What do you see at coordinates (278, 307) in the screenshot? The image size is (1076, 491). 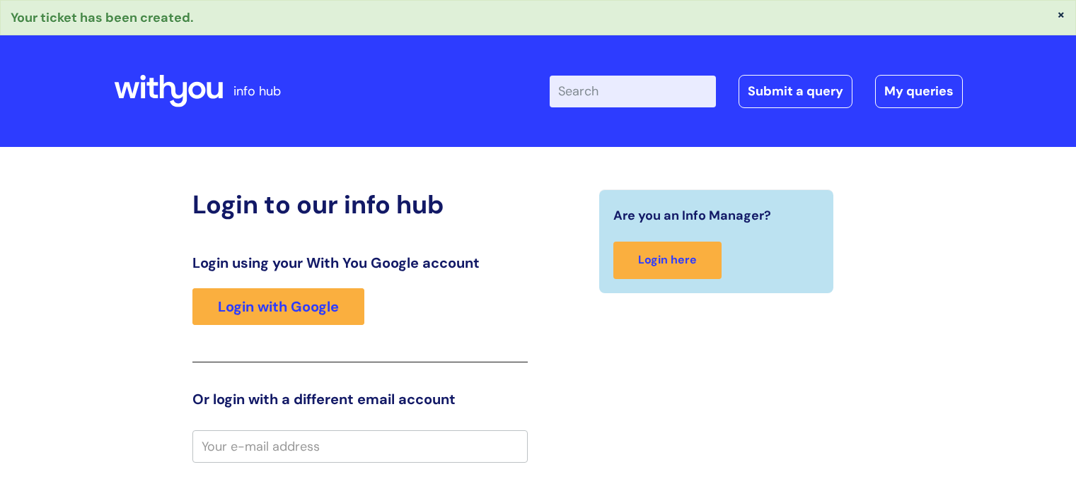 I see `a: Login with Google` at bounding box center [278, 307].